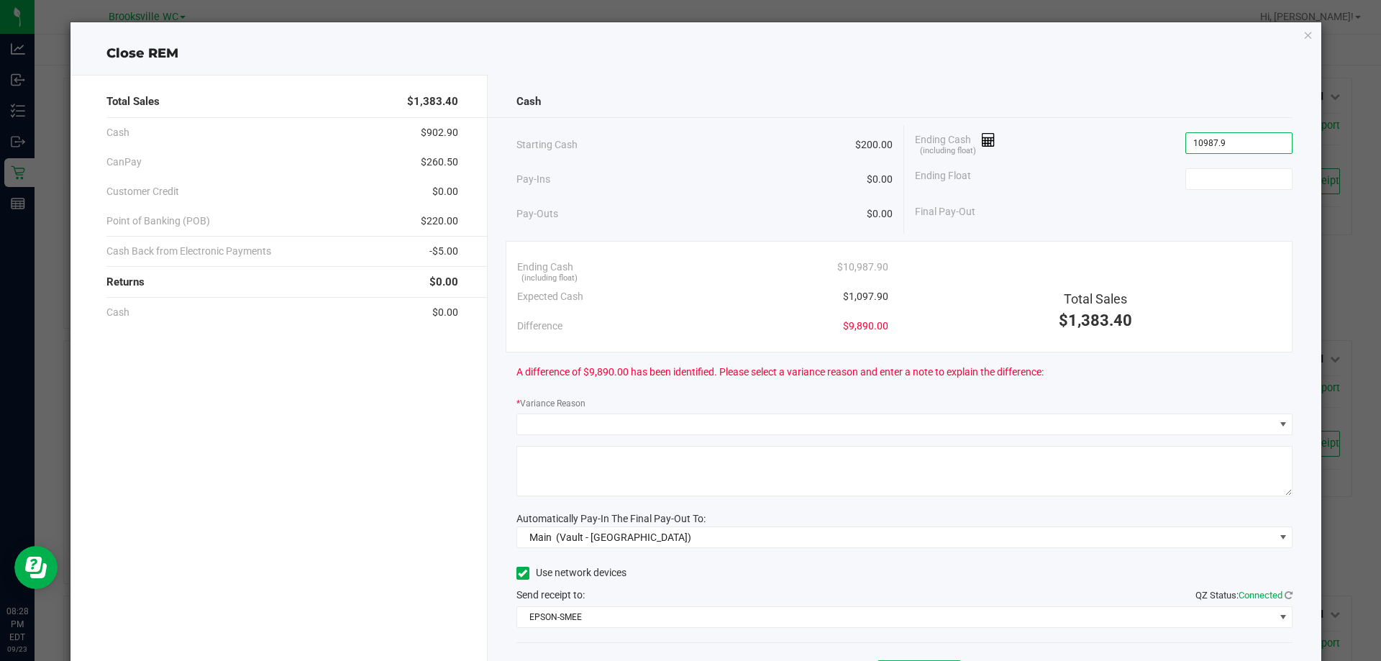 This screenshot has width=1381, height=661. Describe the element at coordinates (189, 251) in the screenshot. I see `span: Cash Back from Electronic Payments` at that location.